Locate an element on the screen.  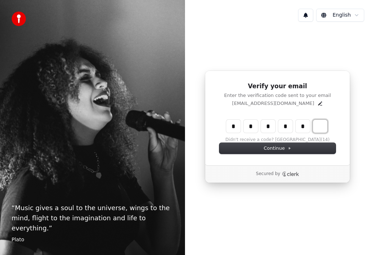
input: Enter verification code. Digit 1 is located at coordinates (234, 126).